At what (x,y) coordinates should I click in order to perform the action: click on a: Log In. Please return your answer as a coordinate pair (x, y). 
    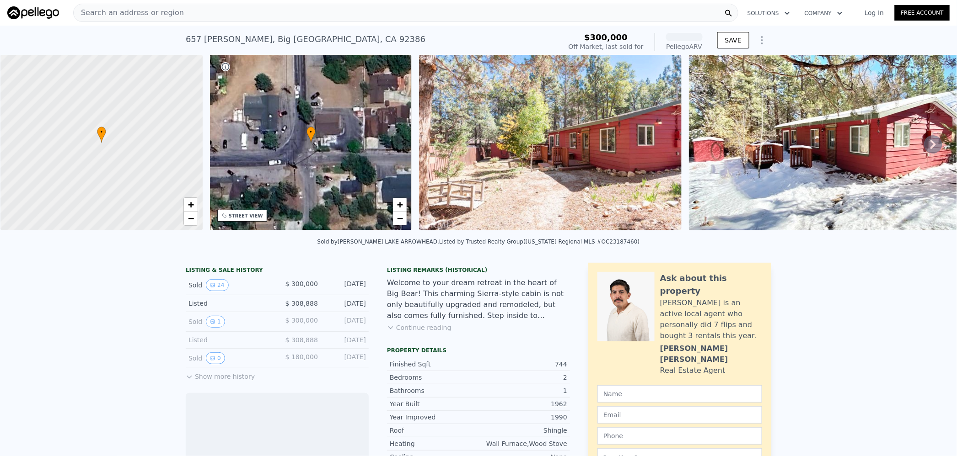
    Looking at the image, I should click on (874, 13).